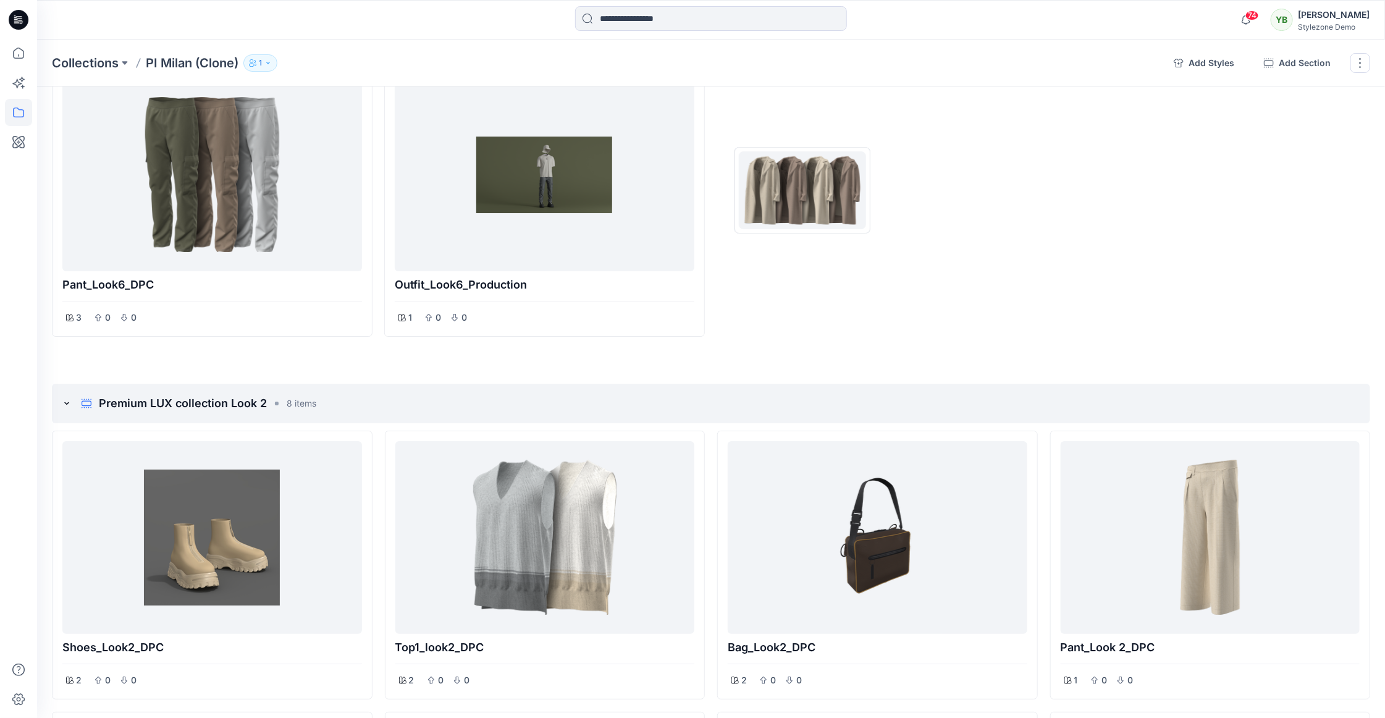 This screenshot has height=718, width=1385. I want to click on p: Outfit_Look6_Production, so click(544, 285).